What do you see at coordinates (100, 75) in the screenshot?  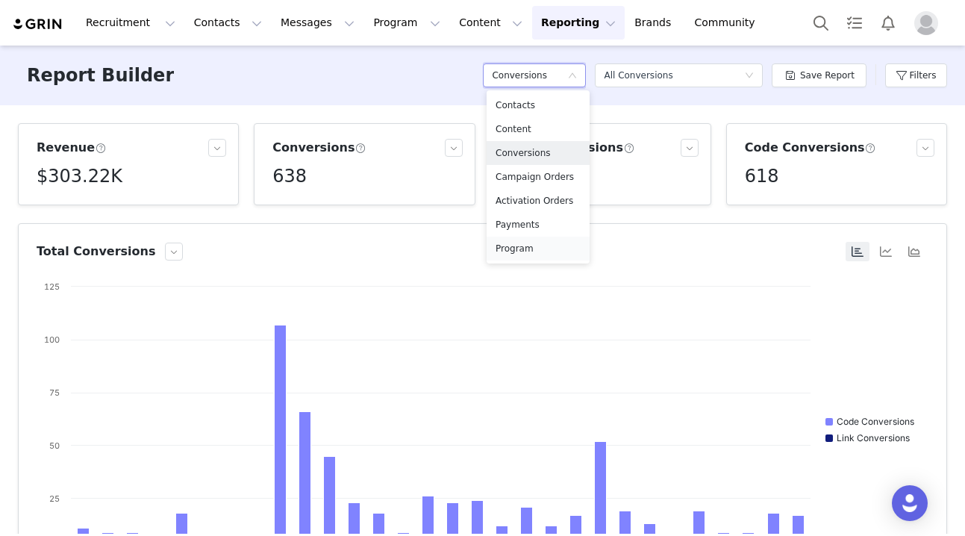 I see `h3: Report Builder` at bounding box center [100, 75].